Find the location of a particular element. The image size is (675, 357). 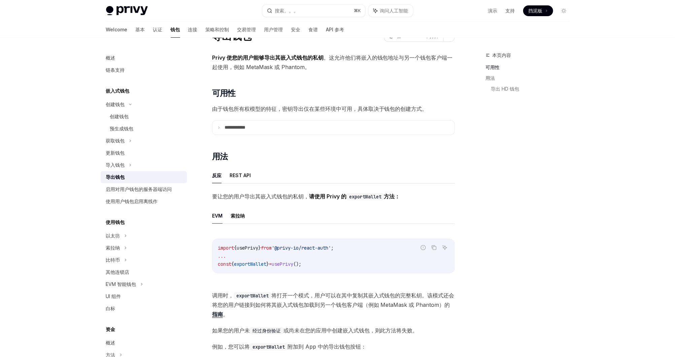

font: 连接 is located at coordinates (193, 30).